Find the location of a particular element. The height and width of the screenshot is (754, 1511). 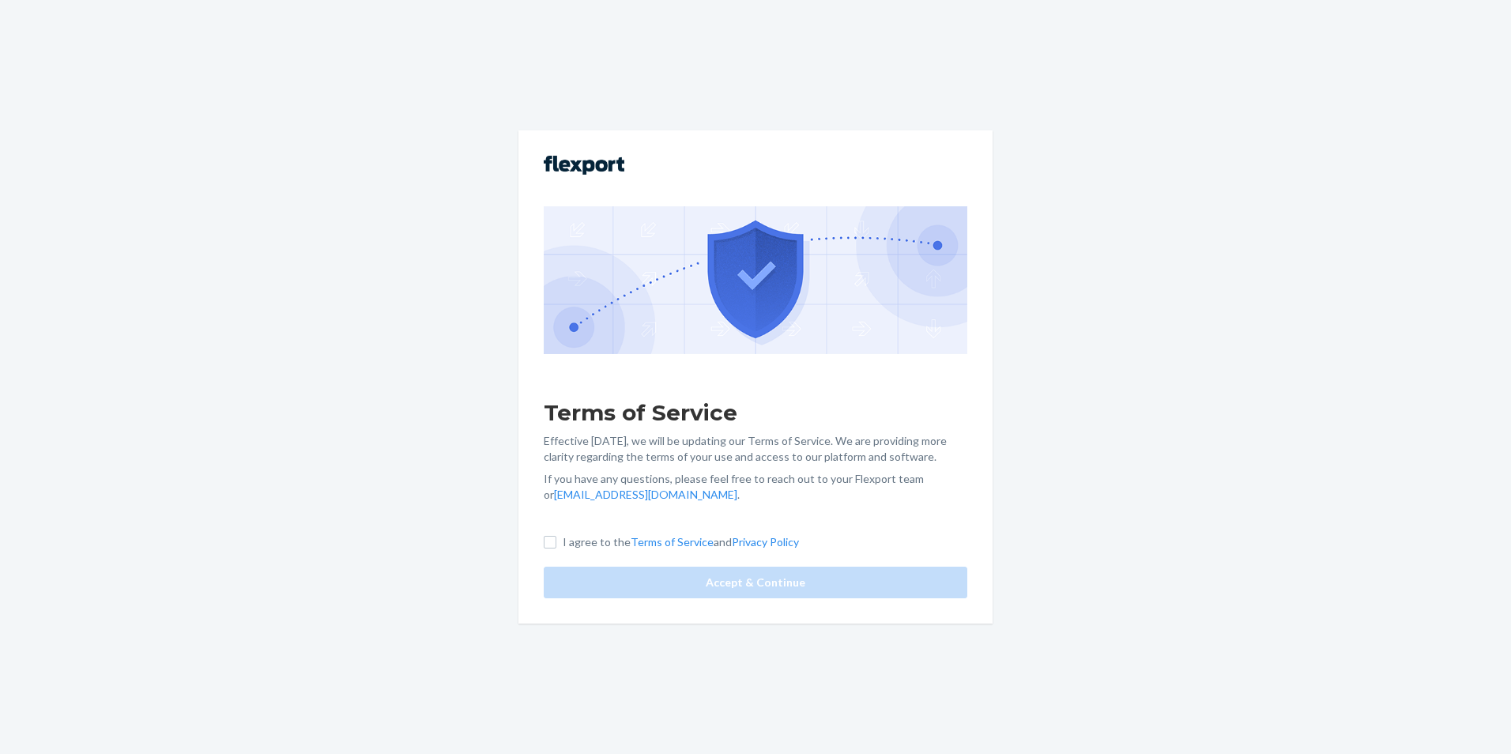

a: Privacy Policy is located at coordinates (765, 541).